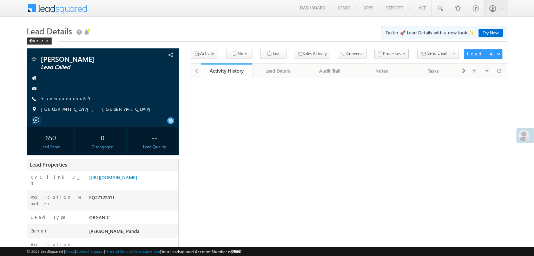 The width and height of the screenshot is (534, 256). Describe the element at coordinates (88, 67) in the screenshot. I see `span: Lead Called` at that location.